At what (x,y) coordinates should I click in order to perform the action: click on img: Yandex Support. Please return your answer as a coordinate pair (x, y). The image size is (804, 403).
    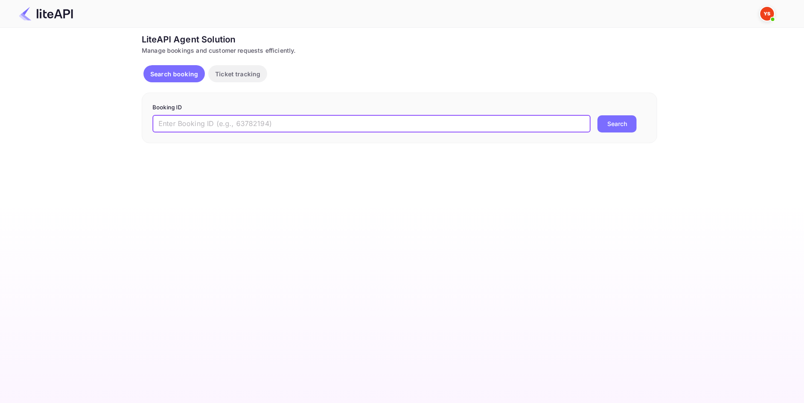
    Looking at the image, I should click on (767, 14).